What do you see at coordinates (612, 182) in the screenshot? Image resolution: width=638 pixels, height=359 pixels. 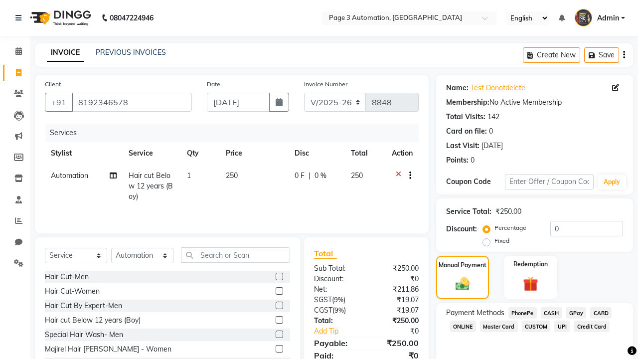 I see `button: Apply` at bounding box center [612, 182].